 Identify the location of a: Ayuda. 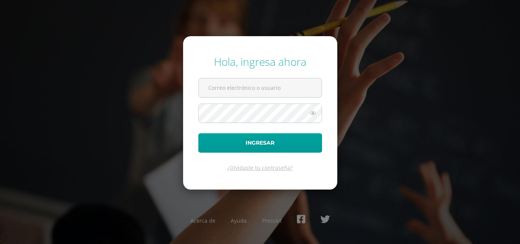
(239, 221).